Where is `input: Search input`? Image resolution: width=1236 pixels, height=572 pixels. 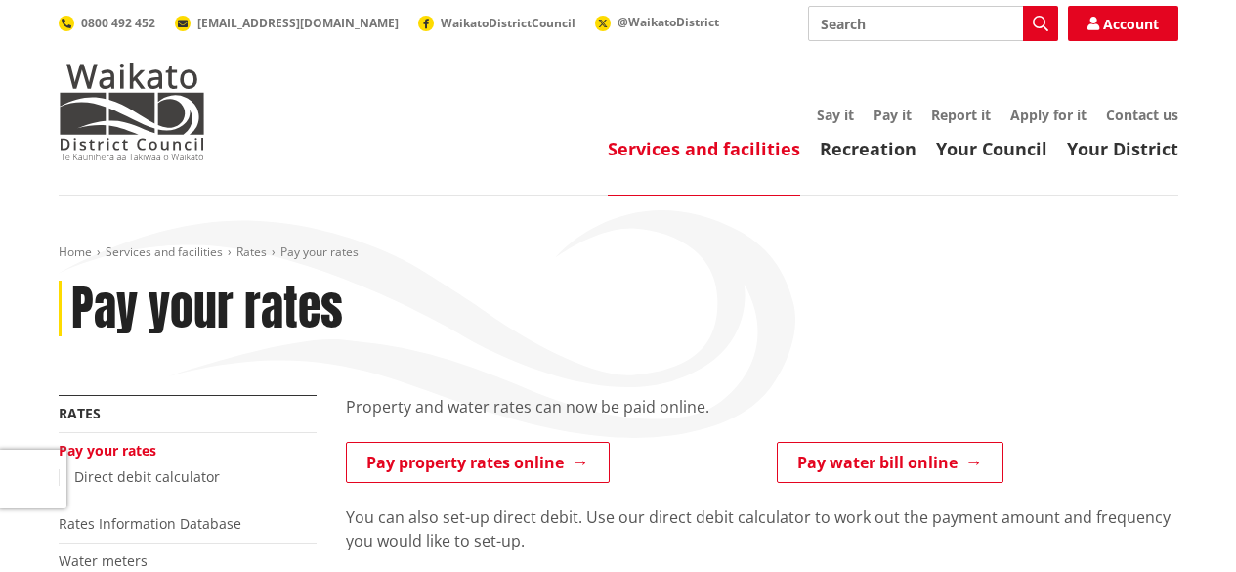 input: Search input is located at coordinates (933, 23).